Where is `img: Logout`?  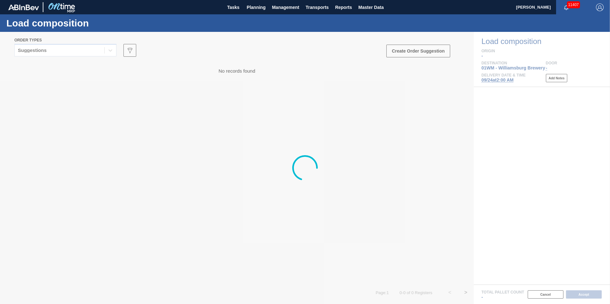
img: Logout is located at coordinates (600, 7).